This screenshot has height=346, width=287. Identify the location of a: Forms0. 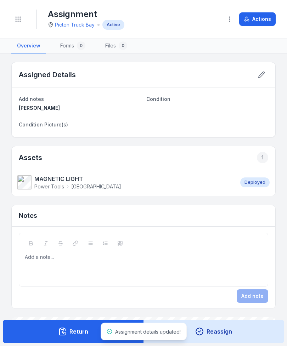
(73, 46).